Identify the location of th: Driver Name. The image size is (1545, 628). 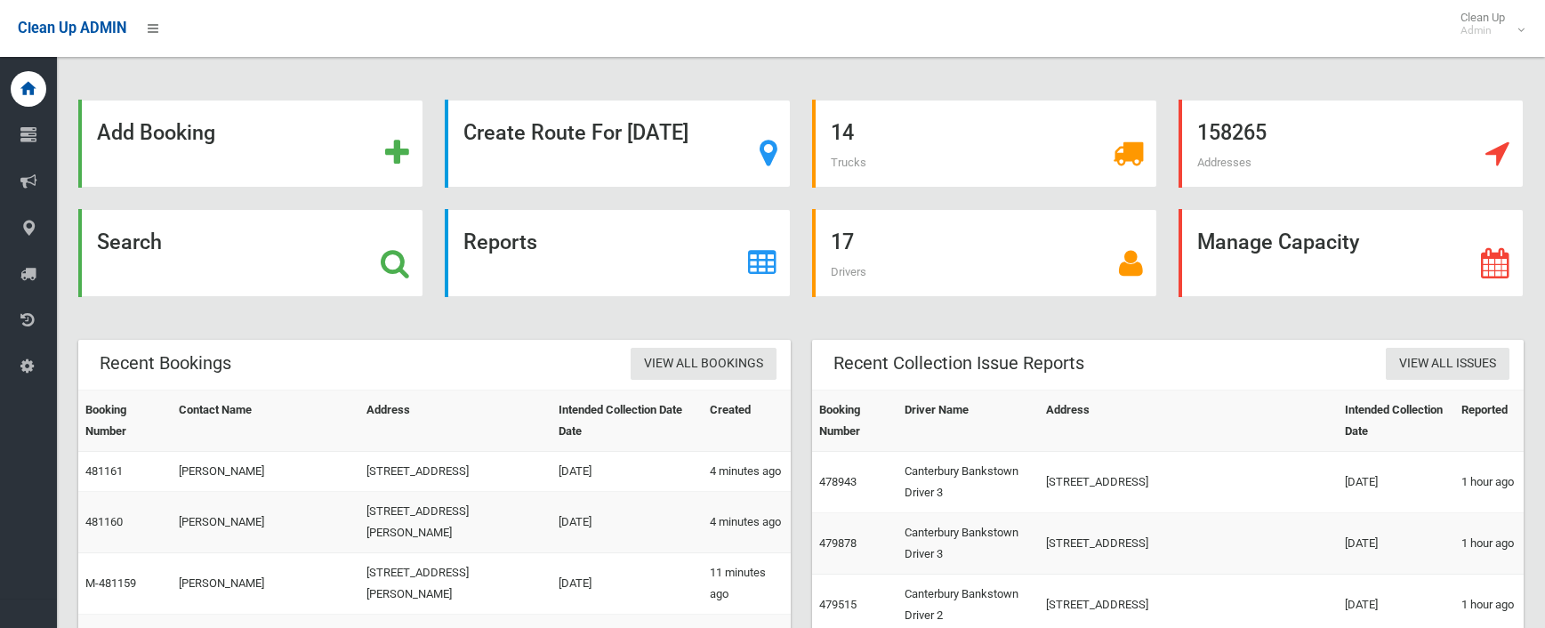
(968, 421).